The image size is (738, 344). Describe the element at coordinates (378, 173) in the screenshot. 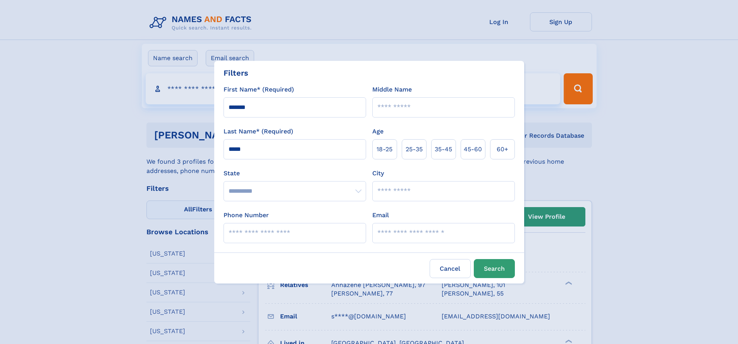

I see `label: City` at that location.